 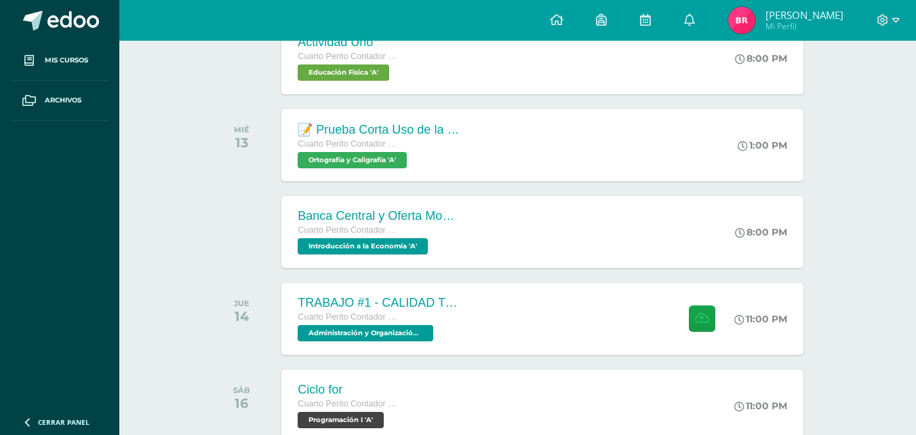 What do you see at coordinates (348, 389) in the screenshot?
I see `div: Ciclo for` at bounding box center [348, 389].